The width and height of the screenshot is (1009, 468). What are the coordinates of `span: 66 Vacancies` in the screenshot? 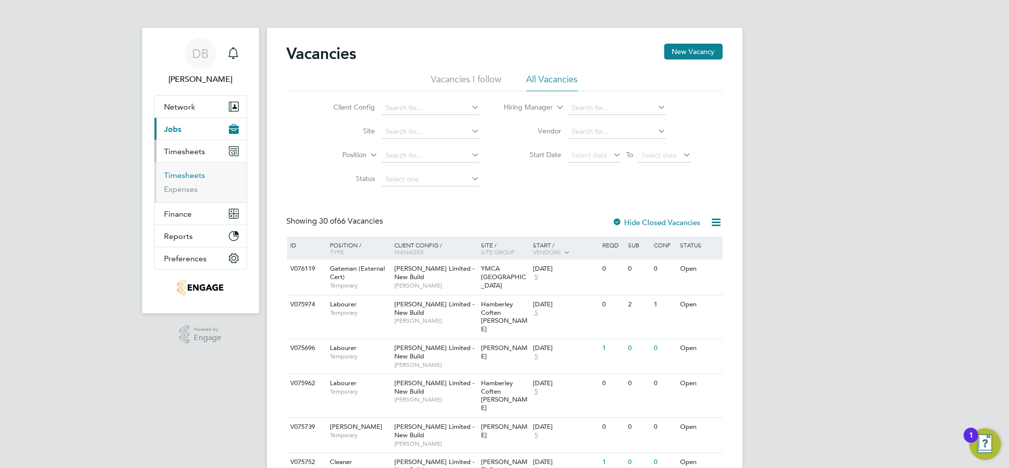 It's located at (351, 221).